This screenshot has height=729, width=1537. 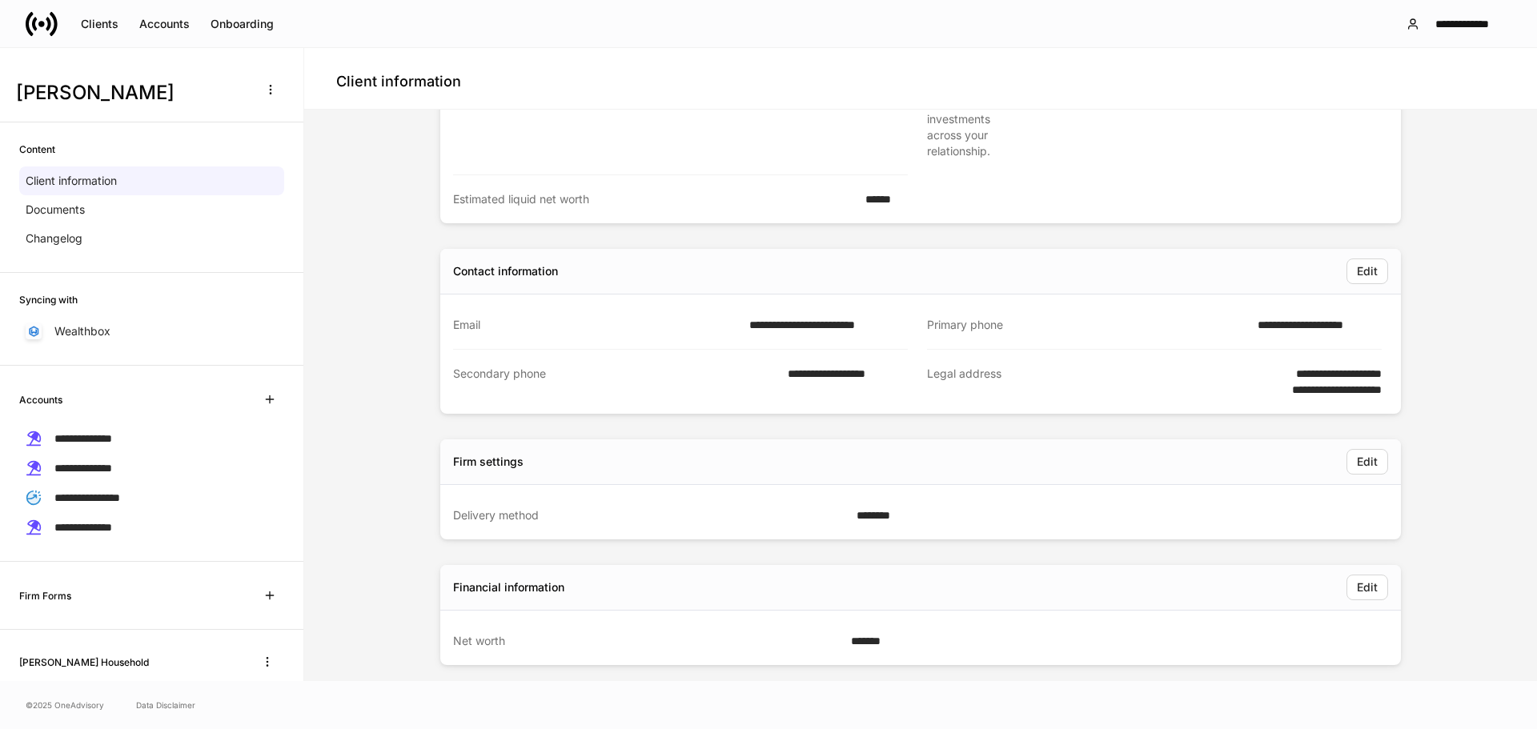 What do you see at coordinates (616, 382) in the screenshot?
I see `div: Secondary phone` at bounding box center [616, 382].